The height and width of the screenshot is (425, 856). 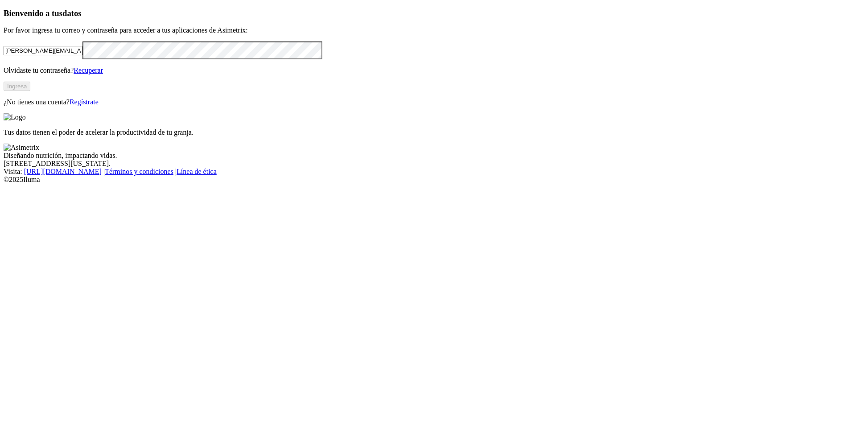 I want to click on p: Tus datos tienen el poder de acelerar la productividad de tu granja., so click(x=428, y=132).